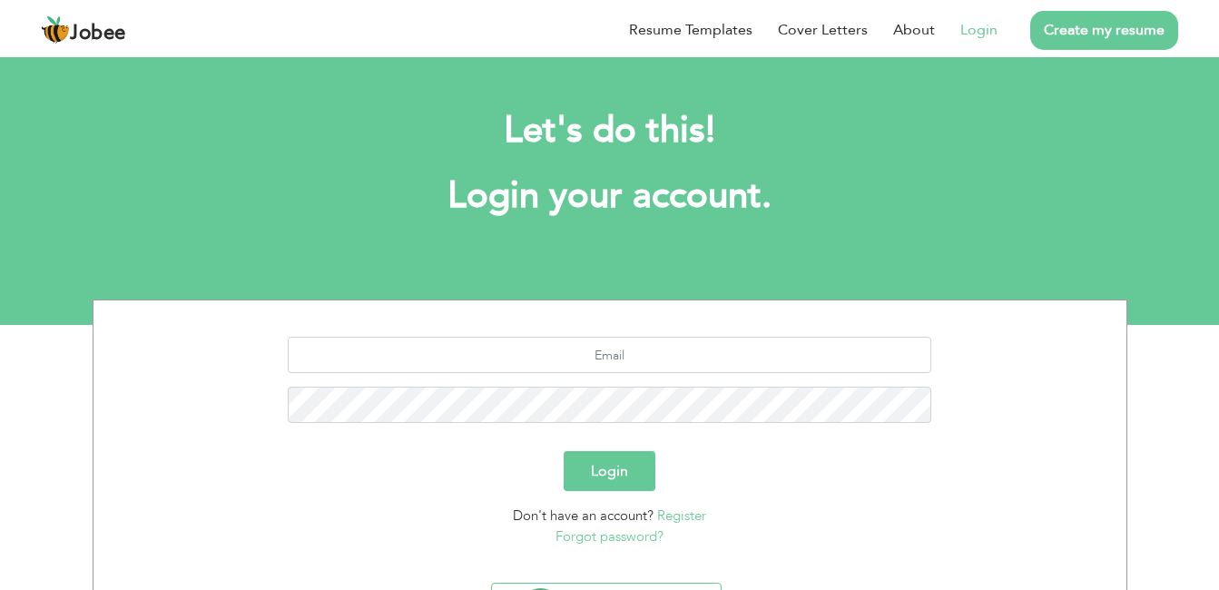 This screenshot has width=1219, height=590. What do you see at coordinates (84, 30) in the screenshot?
I see `a: Jobee` at bounding box center [84, 30].